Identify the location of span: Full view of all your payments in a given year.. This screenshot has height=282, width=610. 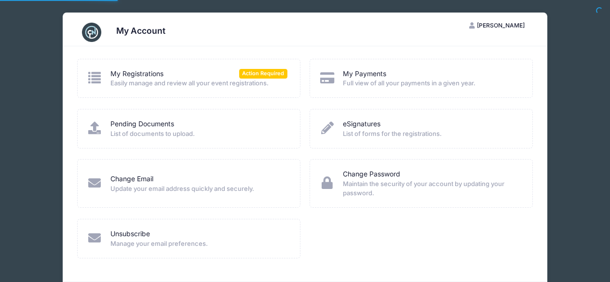
(431, 83).